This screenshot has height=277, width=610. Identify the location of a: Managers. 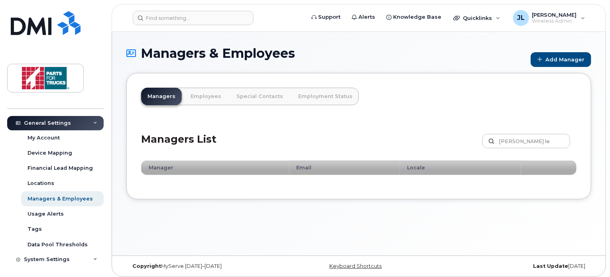
(162, 97).